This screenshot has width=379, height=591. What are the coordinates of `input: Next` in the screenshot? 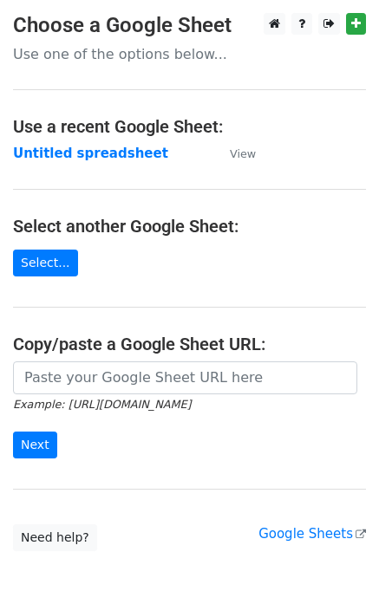 It's located at (35, 445).